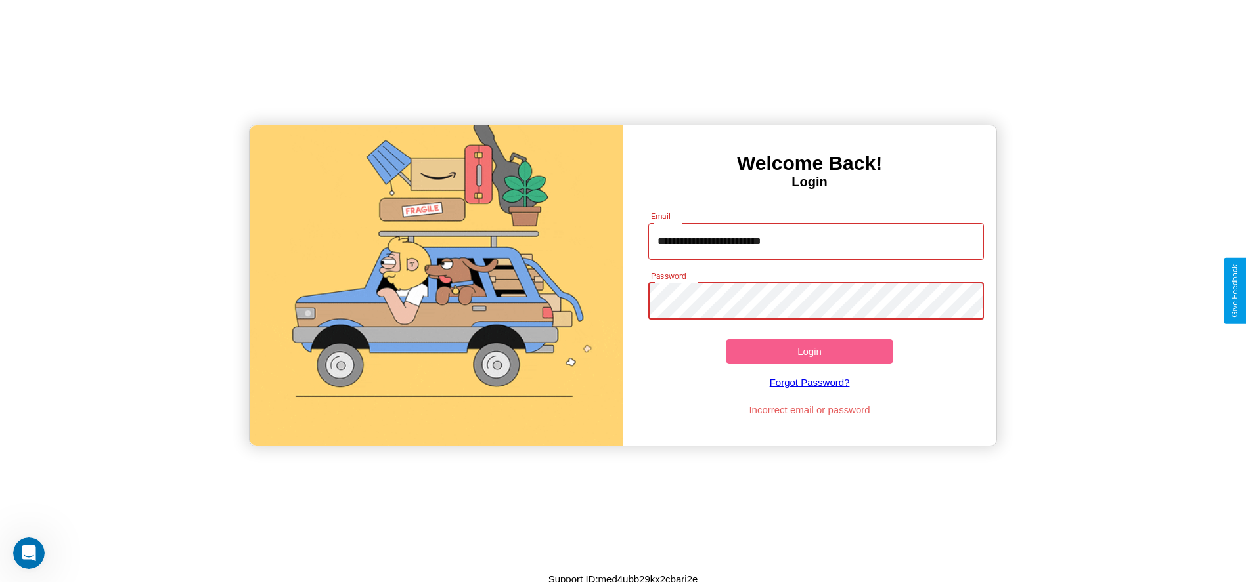  Describe the element at coordinates (436, 286) in the screenshot. I see `img: gif` at that location.